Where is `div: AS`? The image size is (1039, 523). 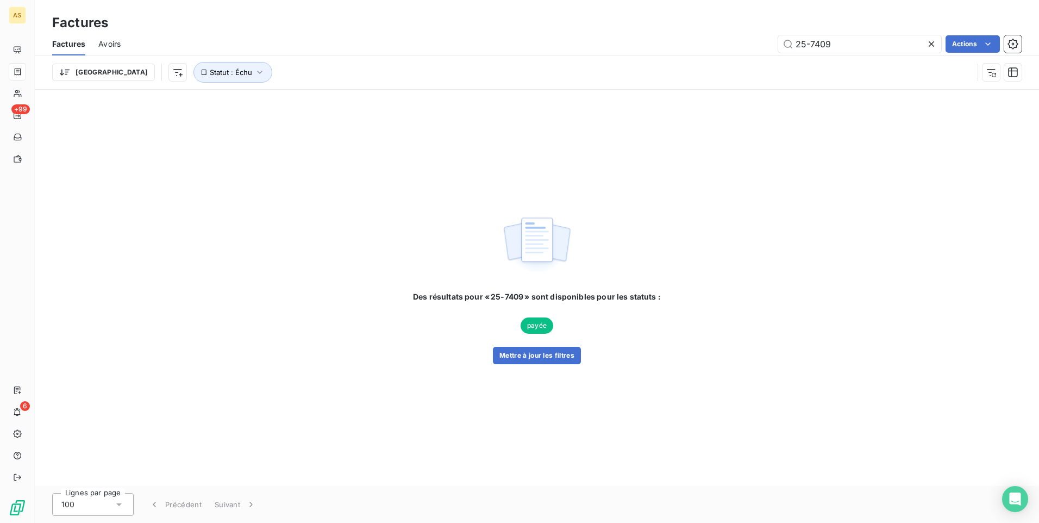 div: AS is located at coordinates (17, 15).